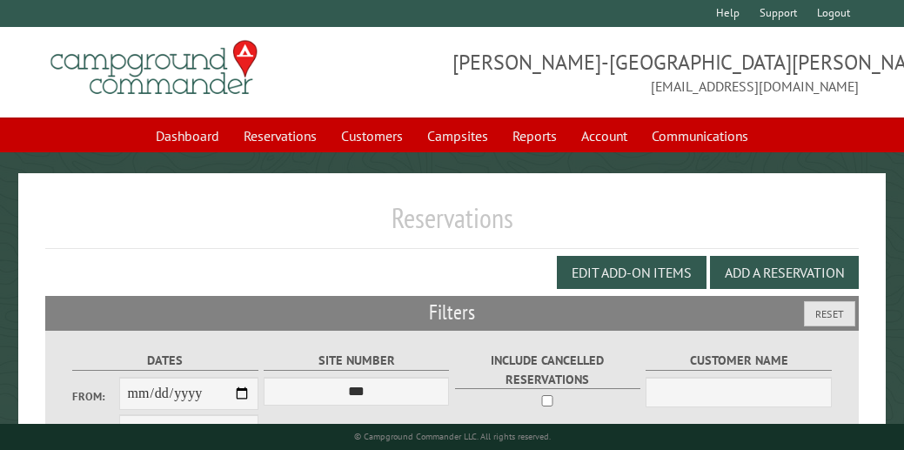 The height and width of the screenshot is (450, 904). What do you see at coordinates (372, 136) in the screenshot?
I see `a: Customers` at bounding box center [372, 136].